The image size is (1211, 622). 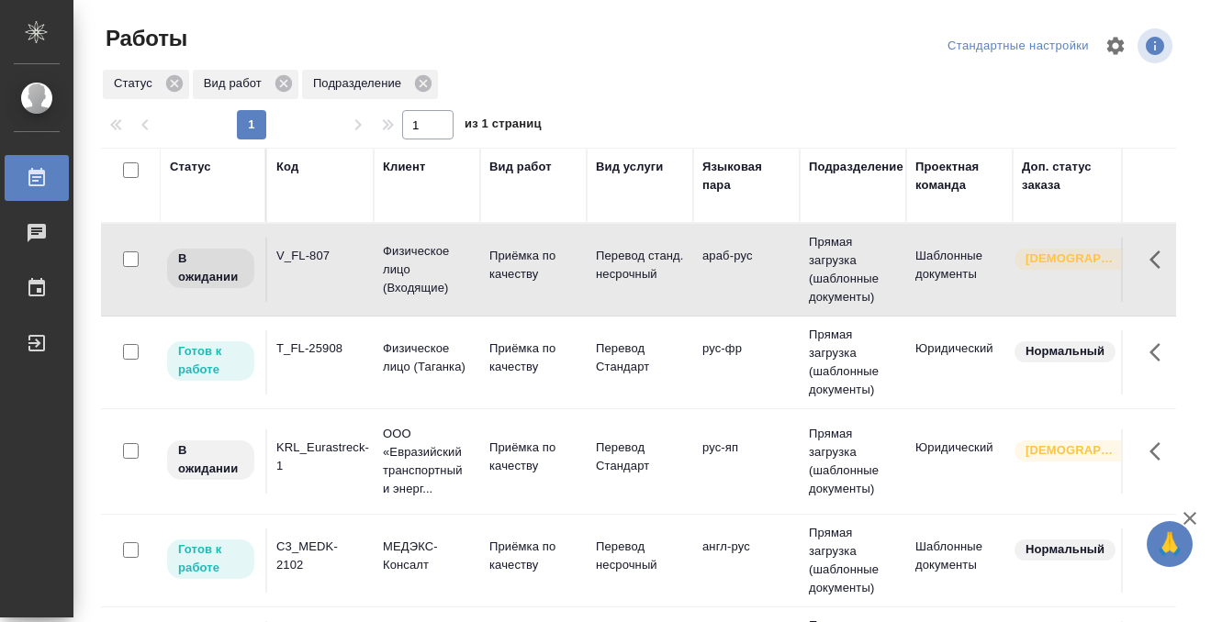 What do you see at coordinates (320, 556) in the screenshot?
I see `div: C3_MEDK-2102` at bounding box center [320, 556].